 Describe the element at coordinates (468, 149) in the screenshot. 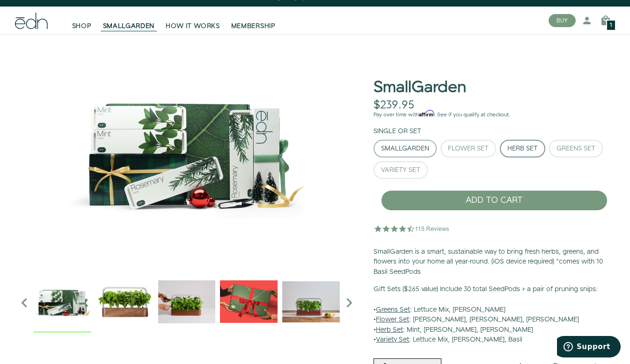

I see `div: Flower Set` at that location.